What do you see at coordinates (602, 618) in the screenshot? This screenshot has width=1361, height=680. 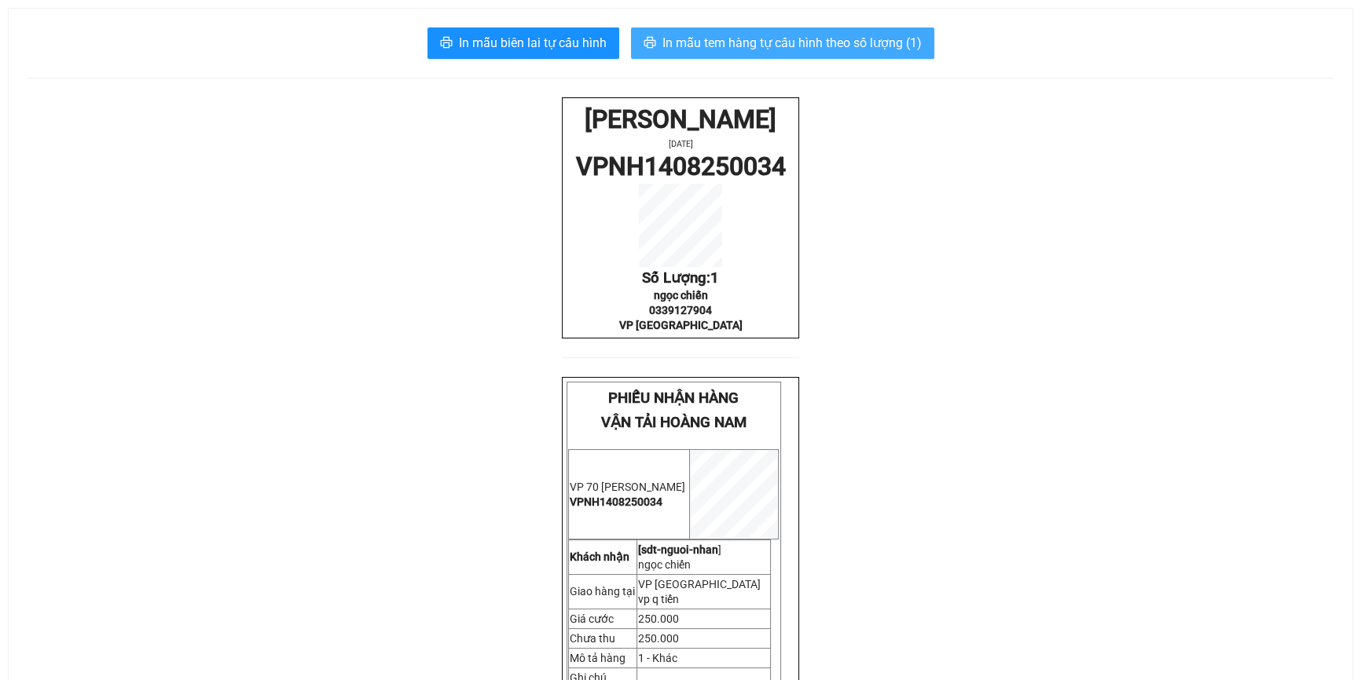 I see `td: Giá cước` at bounding box center [602, 618].